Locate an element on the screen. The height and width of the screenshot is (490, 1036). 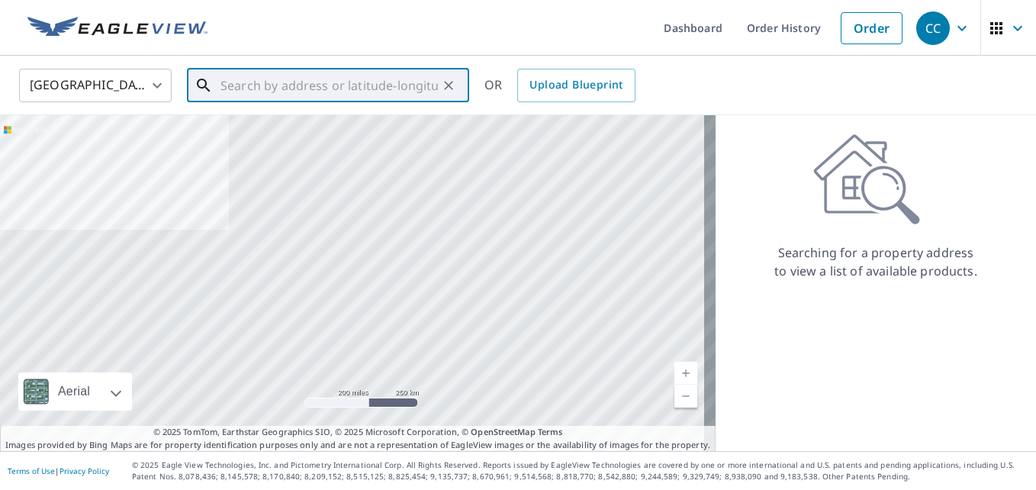
div: OR is located at coordinates (560, 85).